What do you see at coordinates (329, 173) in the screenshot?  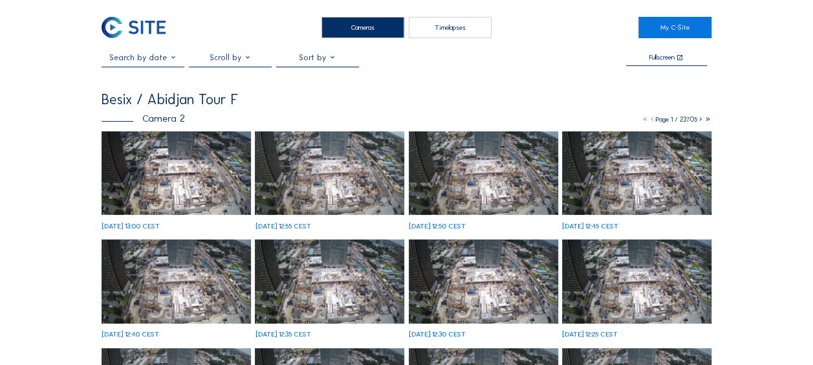 I see `img: image_53731444` at bounding box center [329, 173].